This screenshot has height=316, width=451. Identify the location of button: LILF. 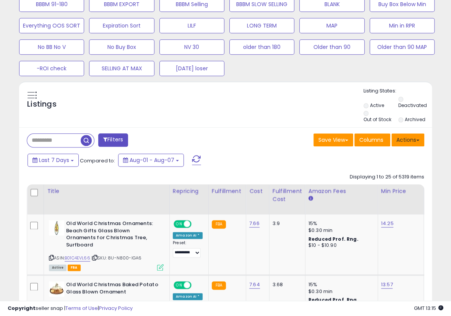
(192, 26).